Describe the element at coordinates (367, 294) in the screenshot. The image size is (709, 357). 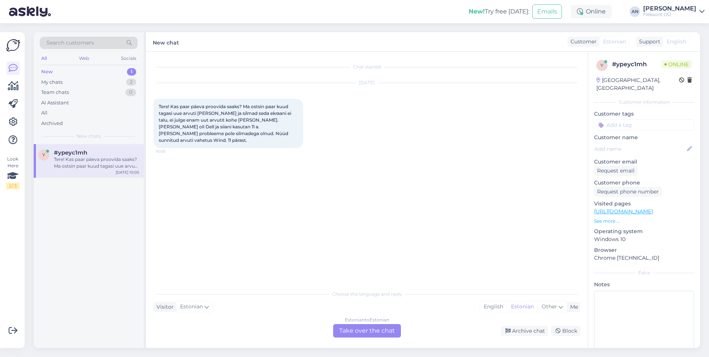
I see `div: Choose the language and reply` at that location.